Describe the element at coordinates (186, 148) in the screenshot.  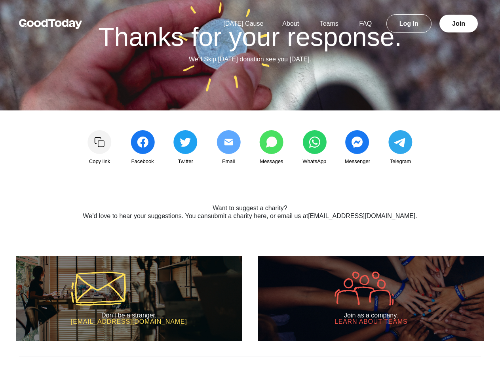
I see `a: Twitter` at that location.